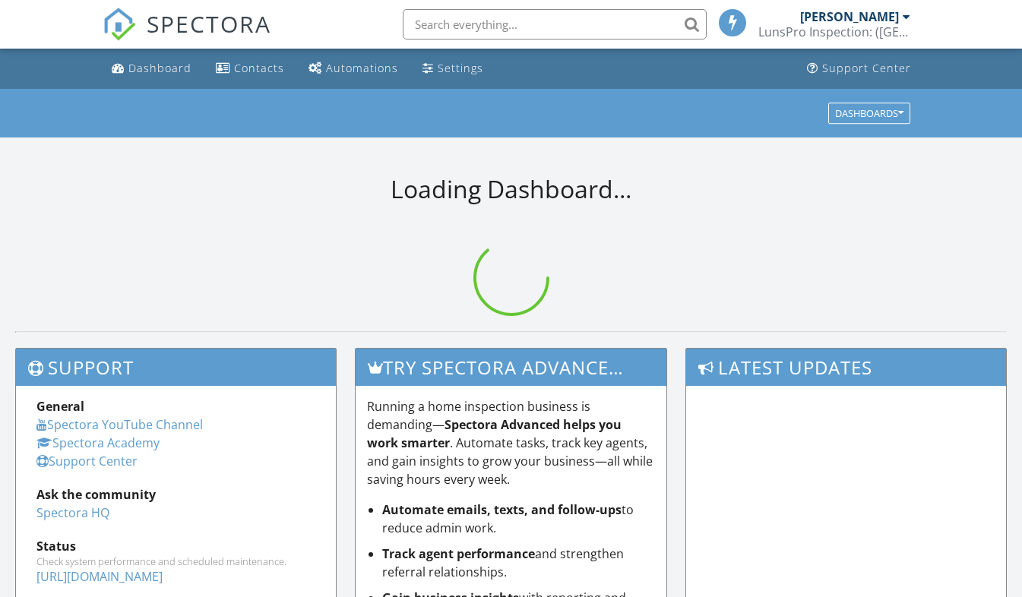 This screenshot has width=1022, height=597. What do you see at coordinates (119, 425) in the screenshot?
I see `a: Spectora YouTube Channel` at bounding box center [119, 425].